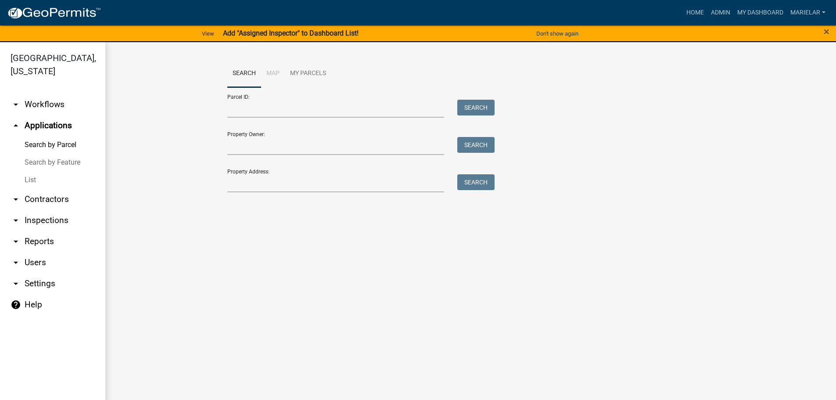 Image resolution: width=836 pixels, height=400 pixels. Describe the element at coordinates (808, 13) in the screenshot. I see `a: marielar` at that location.